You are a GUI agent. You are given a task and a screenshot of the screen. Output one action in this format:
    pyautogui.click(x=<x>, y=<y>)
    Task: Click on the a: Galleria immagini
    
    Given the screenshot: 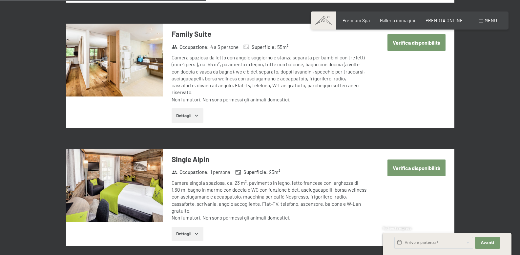 What is the action you would take?
    pyautogui.click(x=398, y=20)
    